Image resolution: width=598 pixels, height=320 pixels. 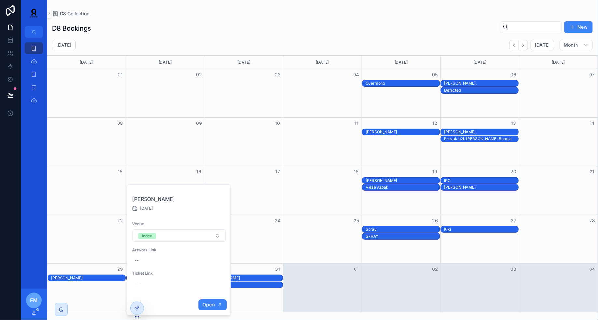 What do you see at coordinates (578, 27) in the screenshot?
I see `button: New` at bounding box center [578, 27].